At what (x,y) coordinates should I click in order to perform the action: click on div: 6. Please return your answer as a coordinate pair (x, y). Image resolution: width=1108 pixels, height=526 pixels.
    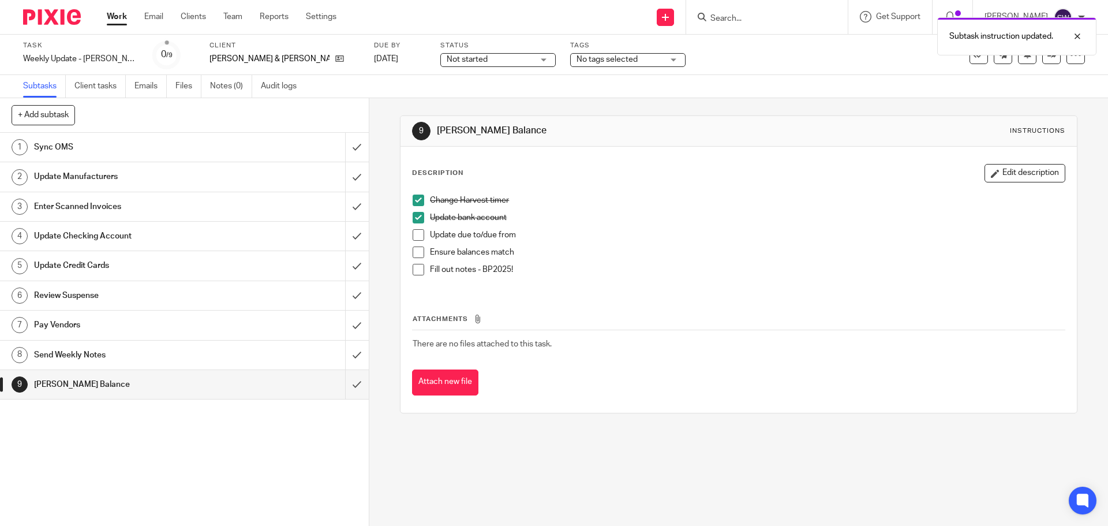
    Looking at the image, I should click on (20, 295).